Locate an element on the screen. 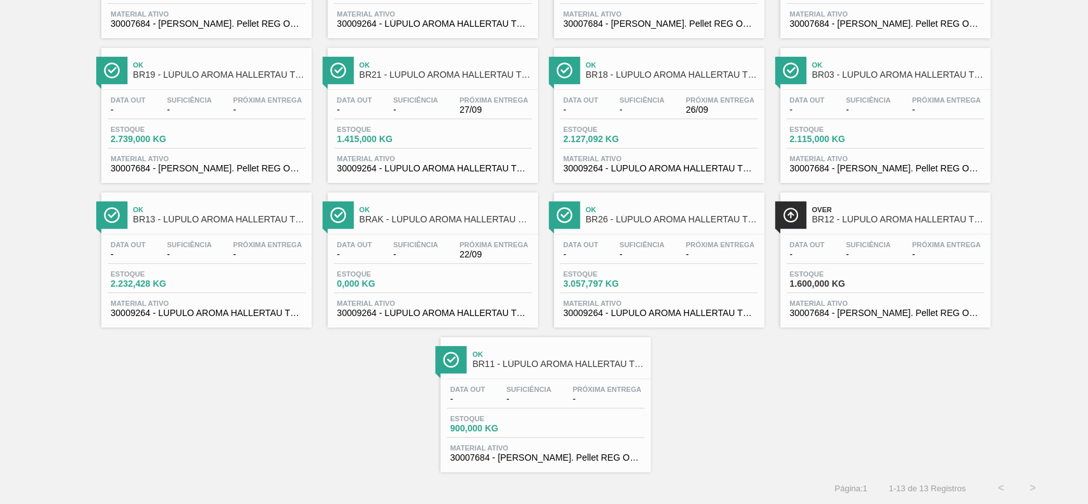 The image size is (1088, 504). span: 0,000 KG is located at coordinates (382, 284).